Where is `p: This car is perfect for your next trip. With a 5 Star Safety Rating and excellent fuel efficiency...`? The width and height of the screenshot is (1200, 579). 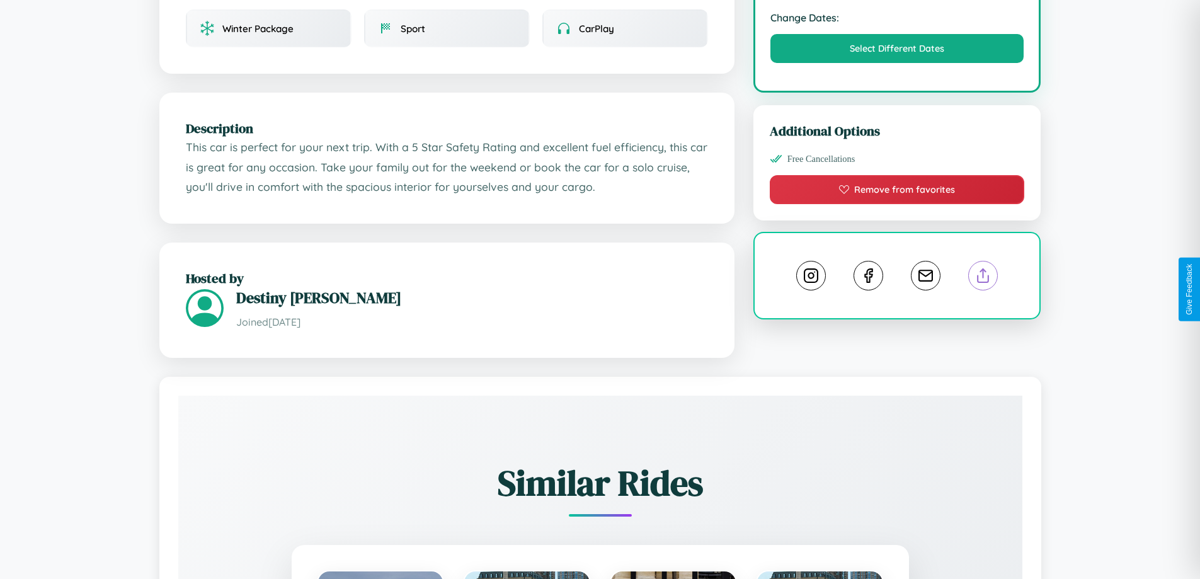
p: This car is perfect for your next trip. With a 5 Star Safety Rating and excellent fuel efficiency... is located at coordinates (447, 167).